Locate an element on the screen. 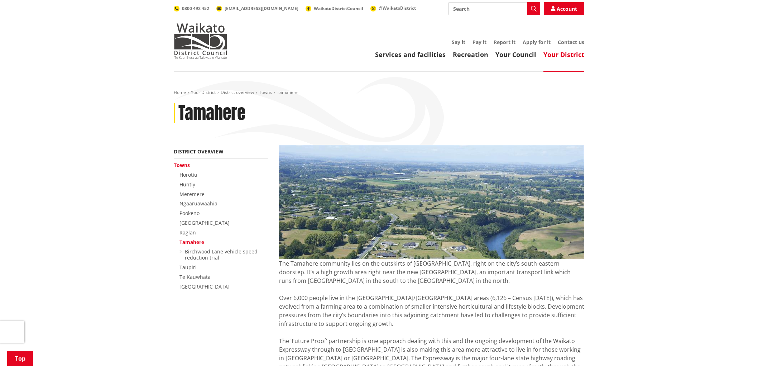 This screenshot has width=758, height=366. a: Te Kauwhata is located at coordinates (195, 277).